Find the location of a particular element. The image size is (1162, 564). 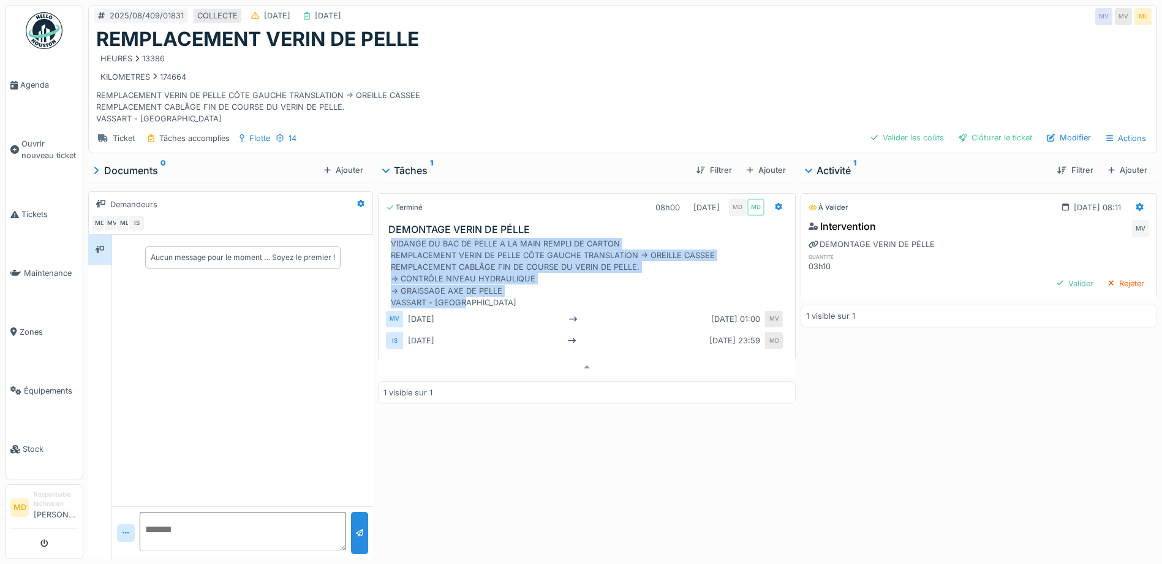

div: Demandeurs is located at coordinates (134, 204).